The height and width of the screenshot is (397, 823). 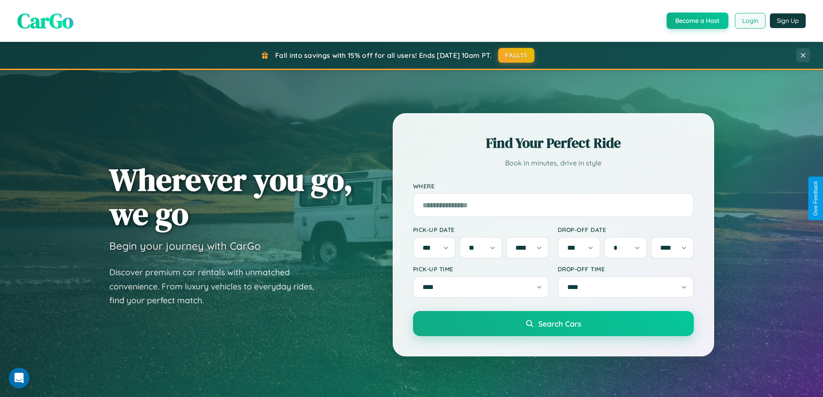 What do you see at coordinates (231, 196) in the screenshot?
I see `h1: Wherever you go, we go` at bounding box center [231, 196].